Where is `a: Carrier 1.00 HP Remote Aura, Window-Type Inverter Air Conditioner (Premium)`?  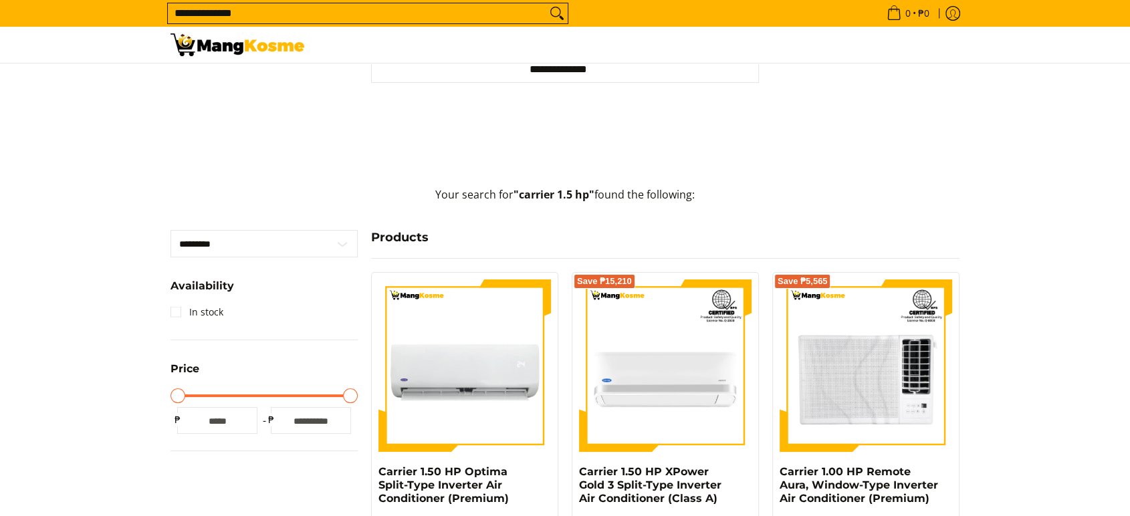 a: Carrier 1.00 HP Remote Aura, Window-Type Inverter Air Conditioner (Premium) is located at coordinates (859, 485).